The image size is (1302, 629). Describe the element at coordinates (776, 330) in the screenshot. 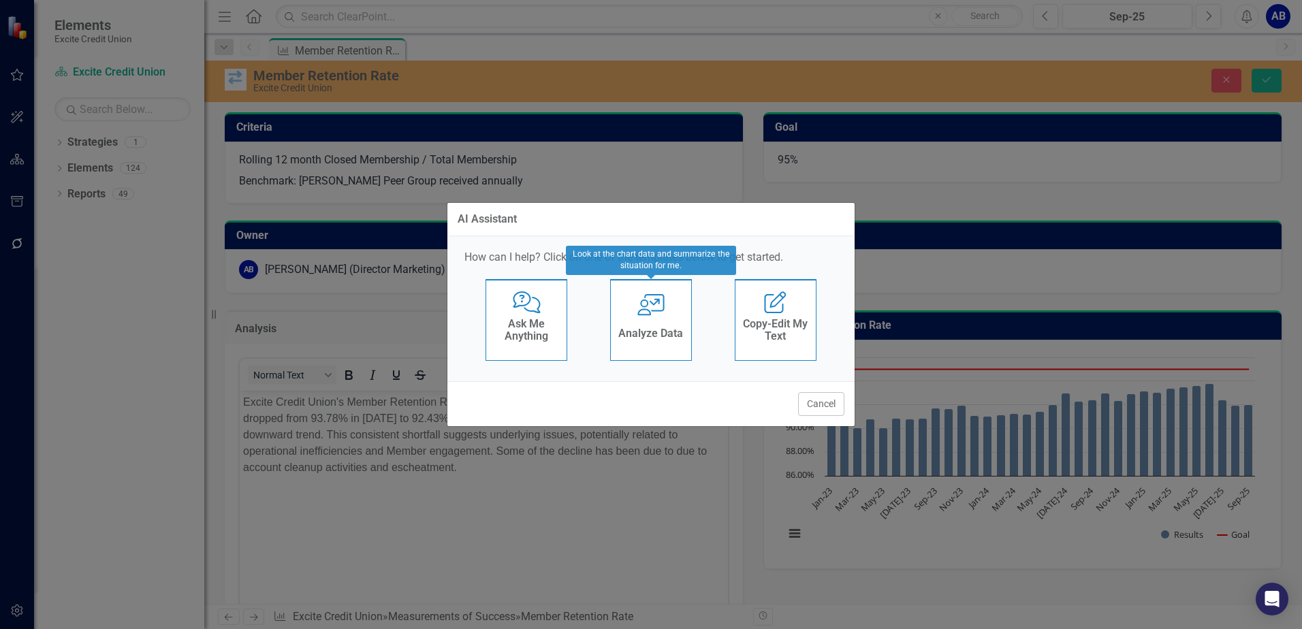

I see `h4: Copy-Edit My Text` at that location.